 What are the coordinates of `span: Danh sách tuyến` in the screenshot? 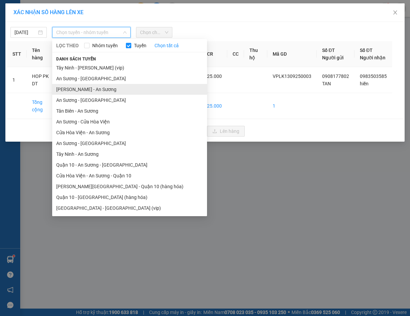 It's located at (76, 59).